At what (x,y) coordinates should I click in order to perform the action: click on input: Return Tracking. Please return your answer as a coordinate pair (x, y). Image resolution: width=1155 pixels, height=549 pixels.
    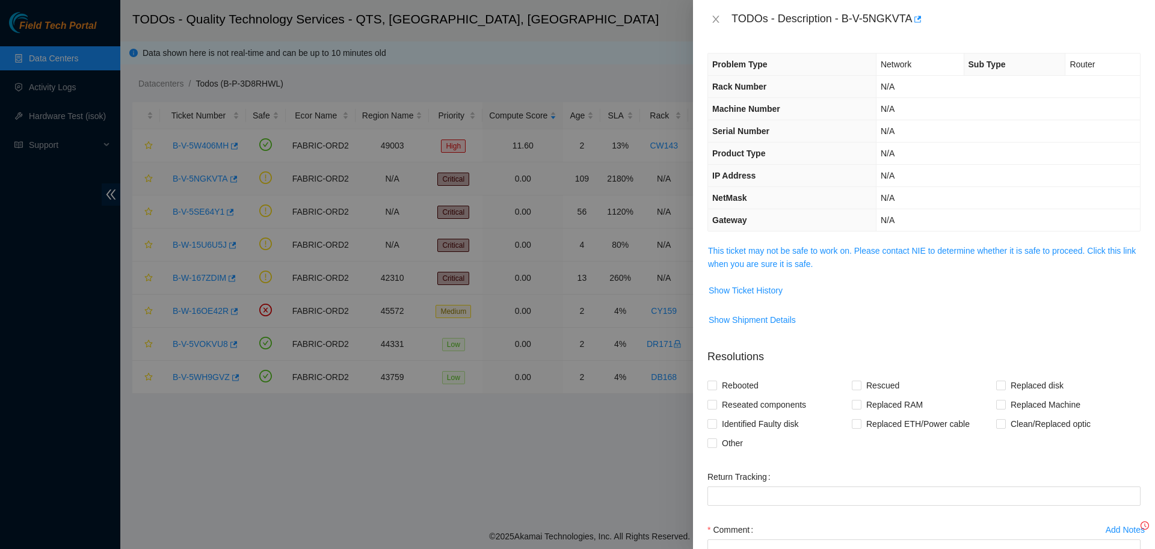
    Looking at the image, I should click on (924, 496).